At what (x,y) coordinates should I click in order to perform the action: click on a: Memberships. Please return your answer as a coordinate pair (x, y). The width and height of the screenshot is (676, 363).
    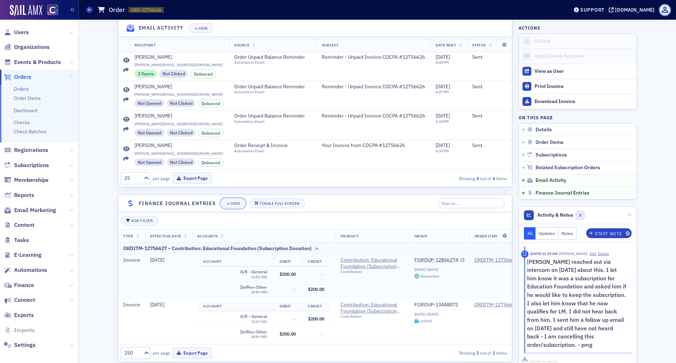
    Looking at the image, I should click on (26, 180).